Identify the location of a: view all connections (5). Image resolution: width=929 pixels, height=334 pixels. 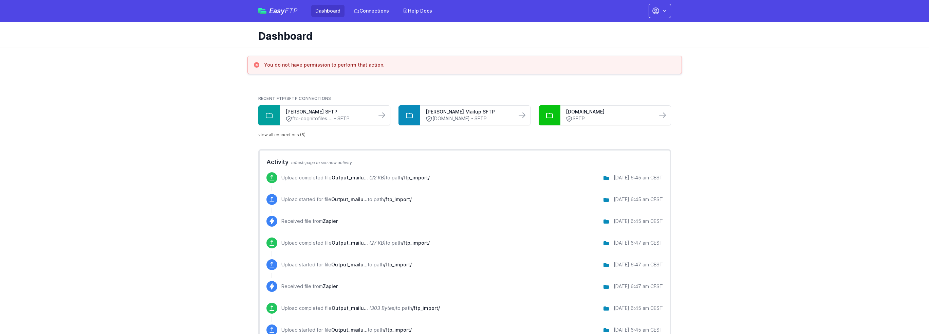
(282, 135).